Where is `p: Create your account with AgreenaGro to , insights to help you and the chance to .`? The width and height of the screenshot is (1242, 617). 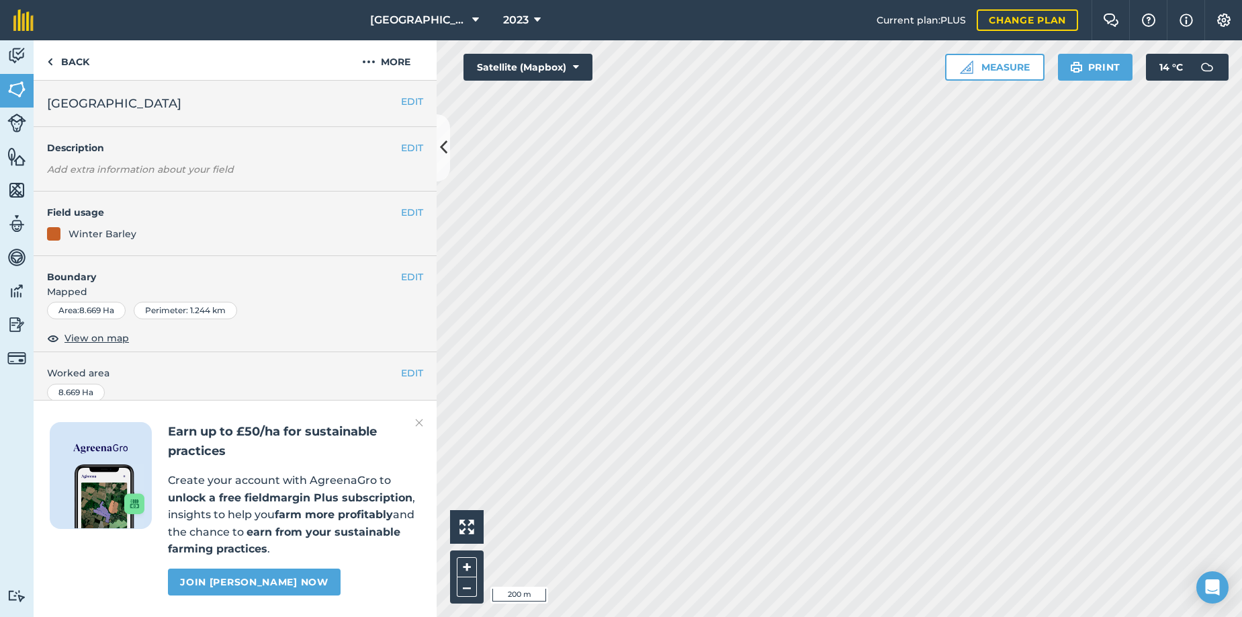
p: Create your account with AgreenaGro to , insights to help you and the chance to . is located at coordinates (294, 515).